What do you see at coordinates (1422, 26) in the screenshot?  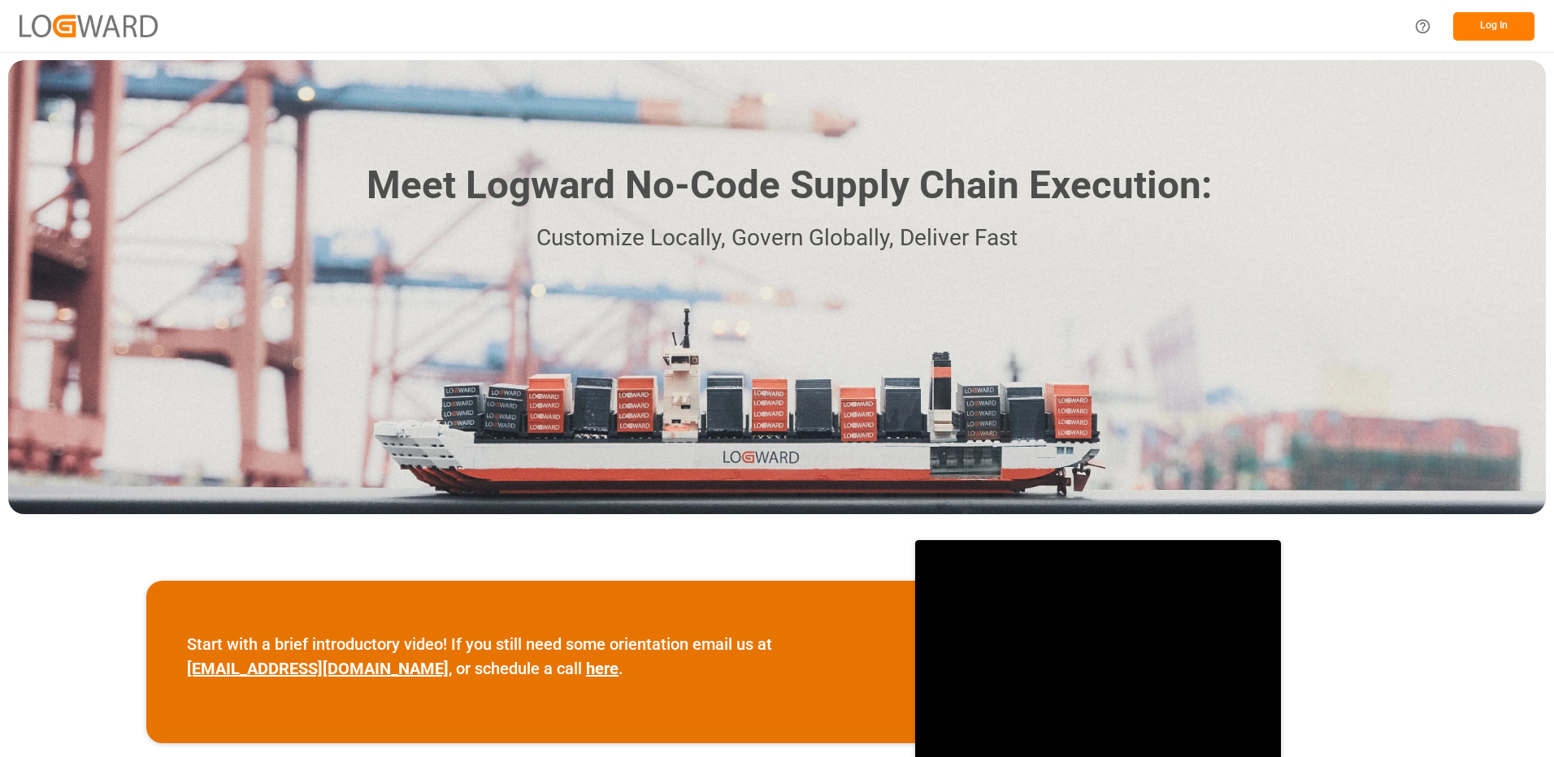 I see `button: Help Center` at bounding box center [1422, 26].